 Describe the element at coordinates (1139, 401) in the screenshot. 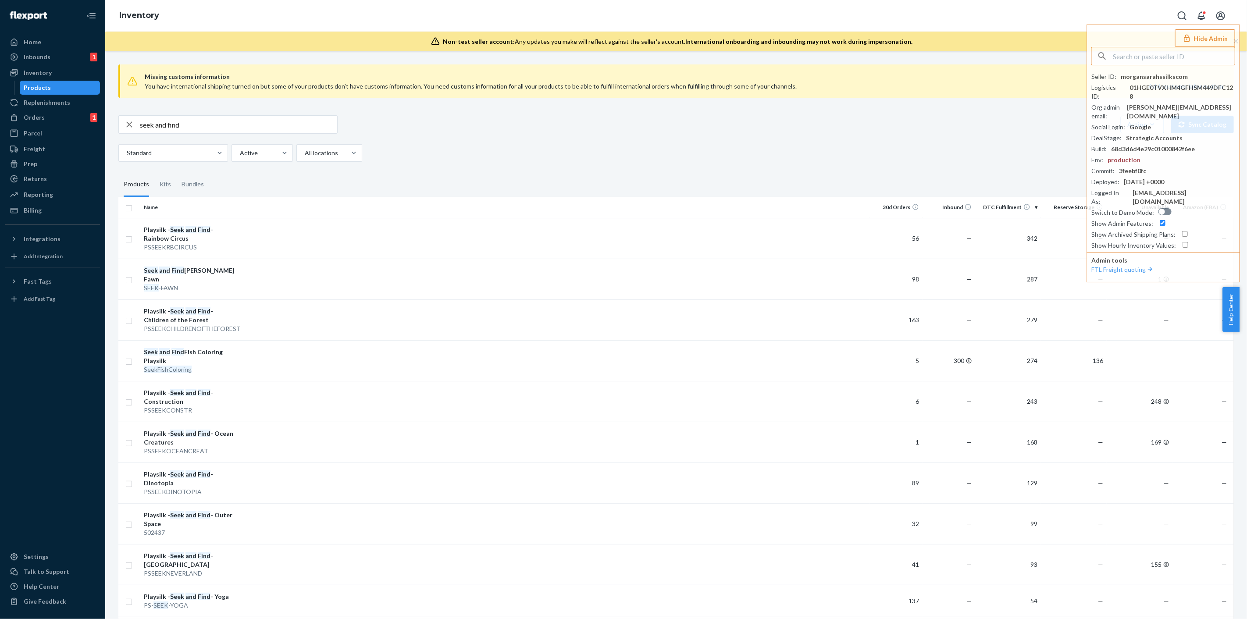

I see `td: 248` at that location.